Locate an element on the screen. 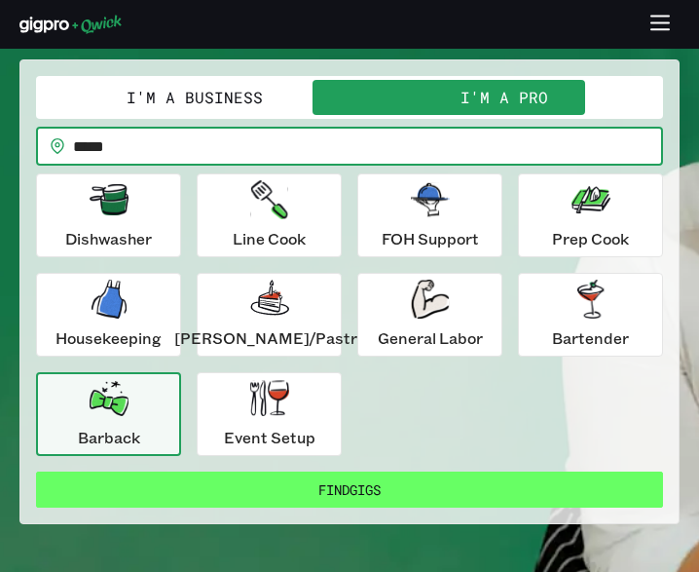 This screenshot has height=572, width=699. p: Housekeeping is located at coordinates (108, 338).